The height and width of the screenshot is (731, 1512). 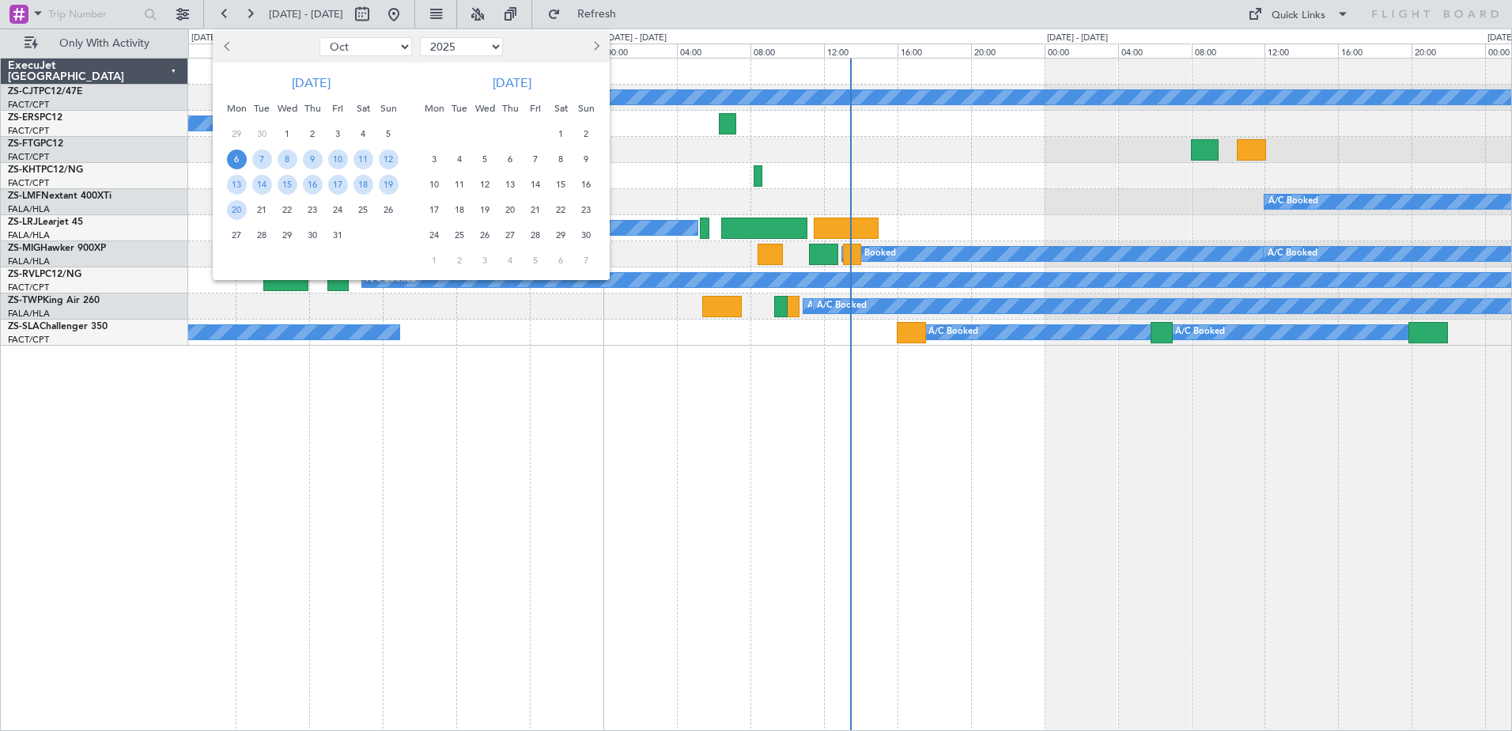 What do you see at coordinates (586, 159) in the screenshot?
I see `div: 9-11-2025` at bounding box center [586, 159].